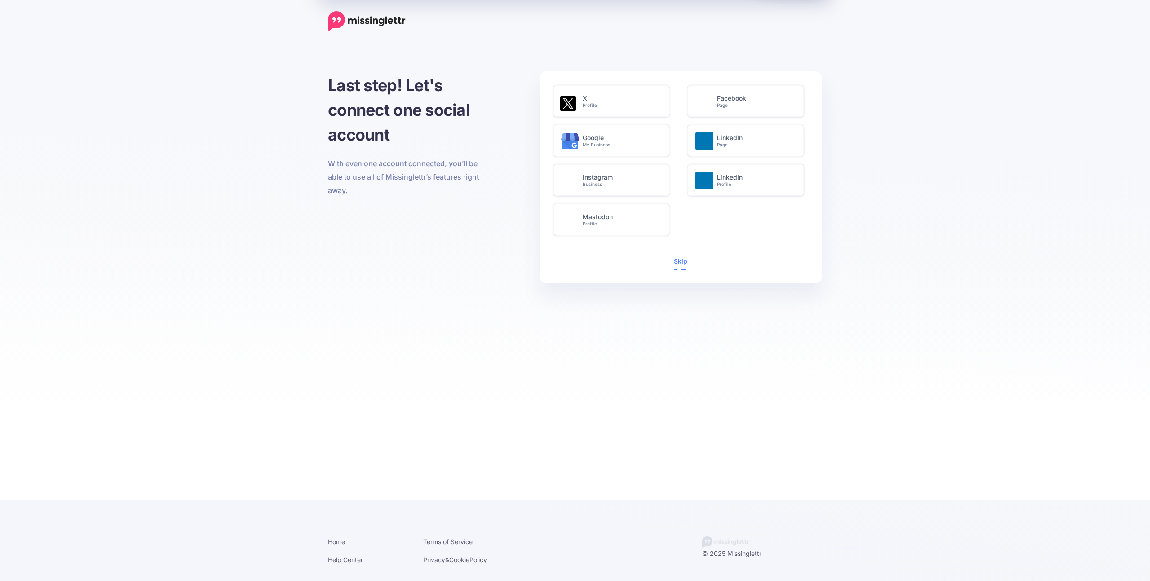 This screenshot has height=581, width=1150. I want to click on img: google-business.svg, so click(570, 141).